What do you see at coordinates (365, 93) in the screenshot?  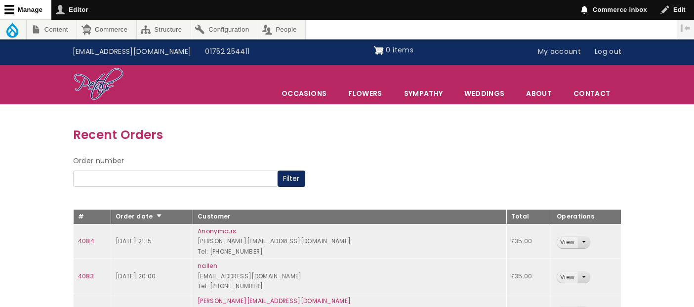 I see `a: Flowers` at bounding box center [365, 93].